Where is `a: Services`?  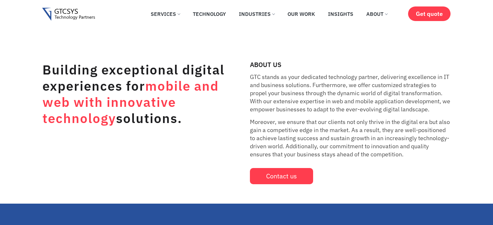
a: Services is located at coordinates (165, 14).